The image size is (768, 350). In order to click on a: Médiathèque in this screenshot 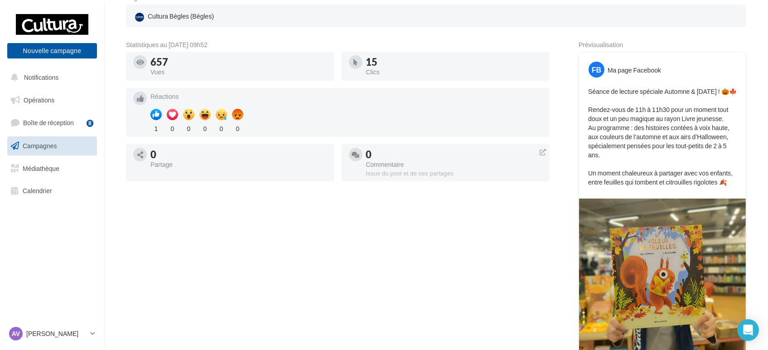, I will do `click(52, 169)`.